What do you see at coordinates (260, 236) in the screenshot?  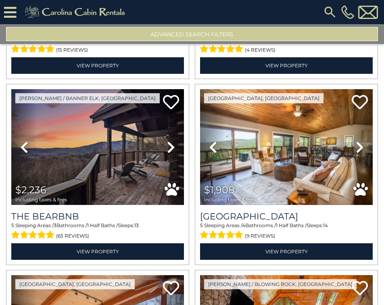 I see `span: (9 reviews)` at bounding box center [260, 236].